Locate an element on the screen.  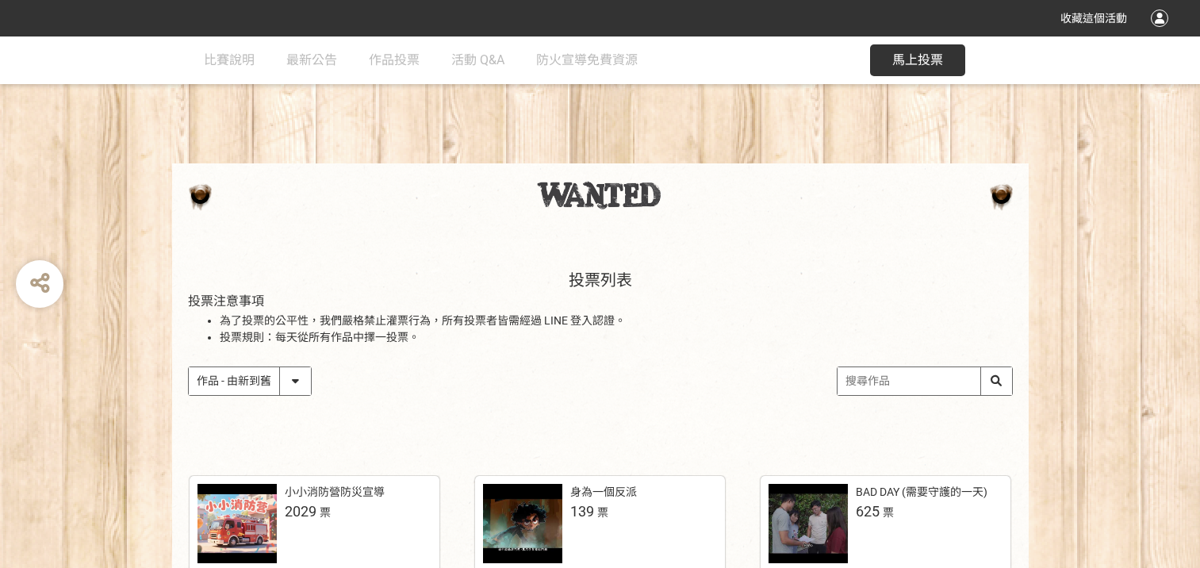
span: 最新公告 is located at coordinates (312, 59).